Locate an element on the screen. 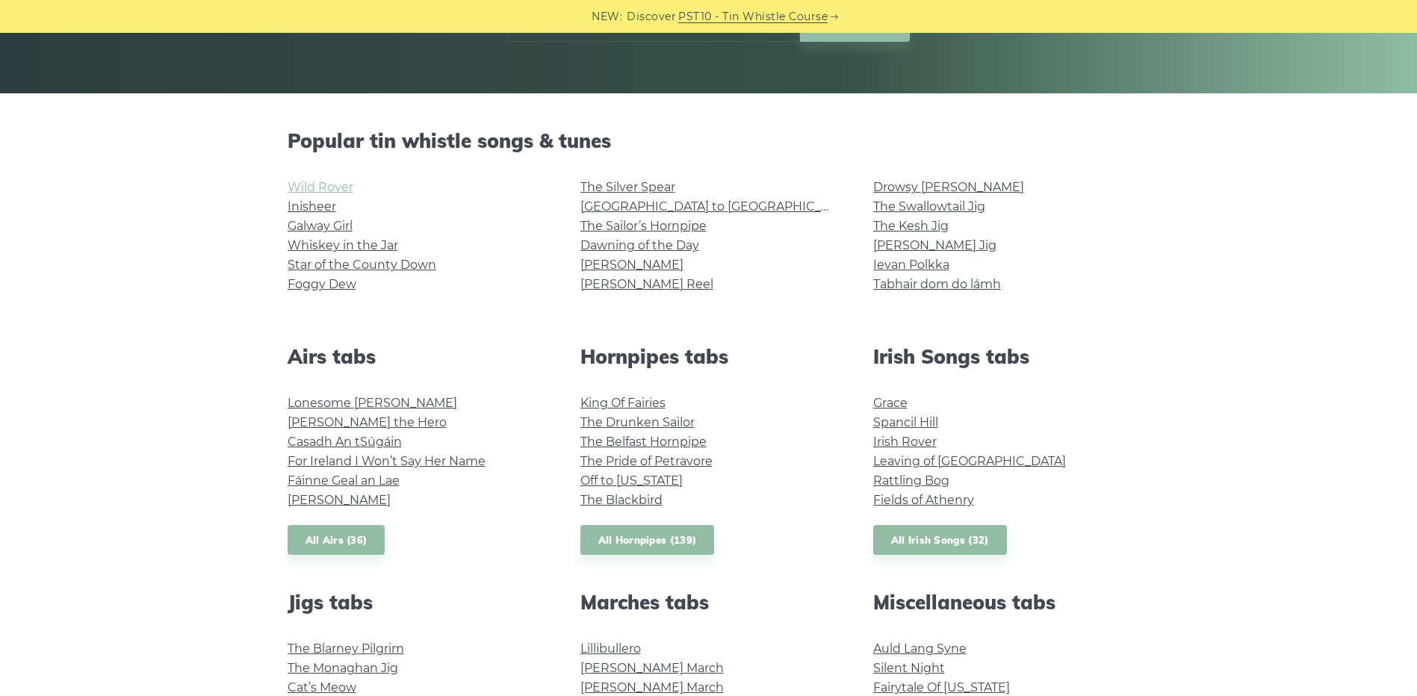  h2: Marches tabs is located at coordinates (709, 602).